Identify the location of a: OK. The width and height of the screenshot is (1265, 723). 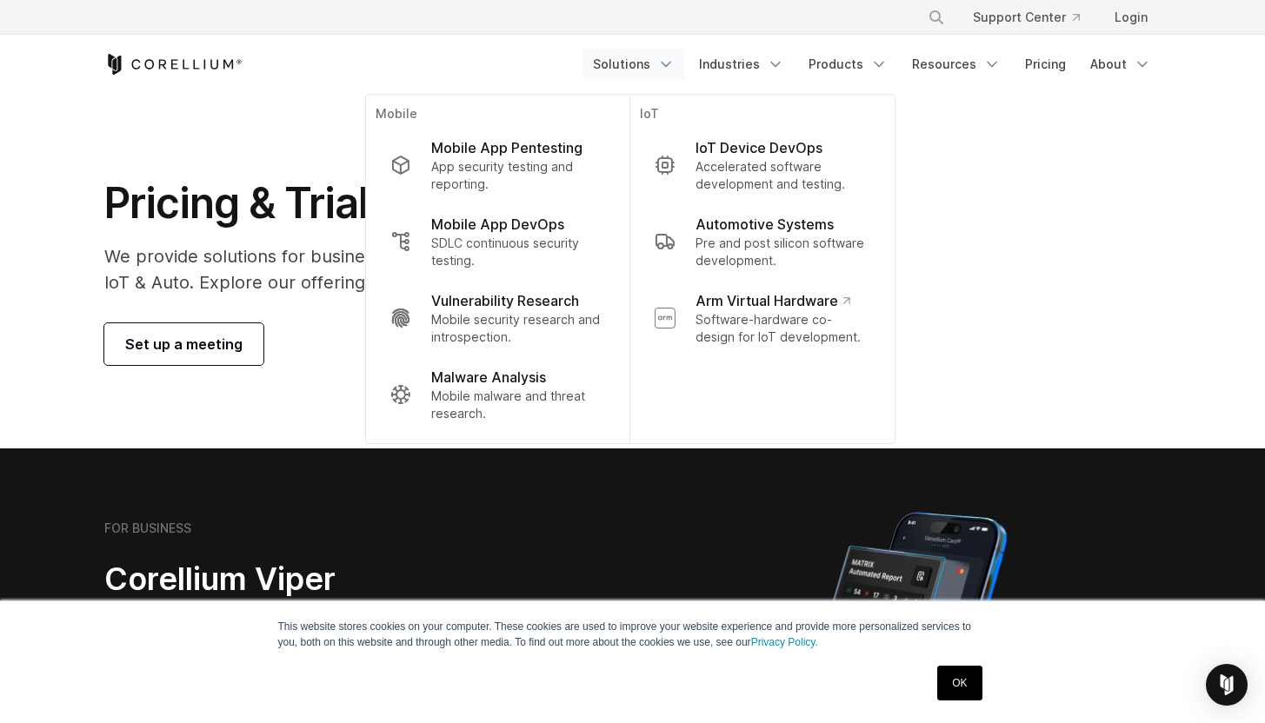
(959, 683).